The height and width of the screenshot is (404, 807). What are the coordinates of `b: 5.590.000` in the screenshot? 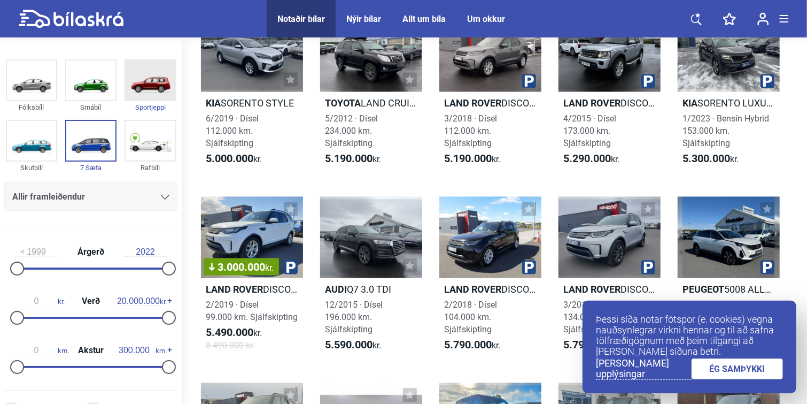 It's located at (349, 344).